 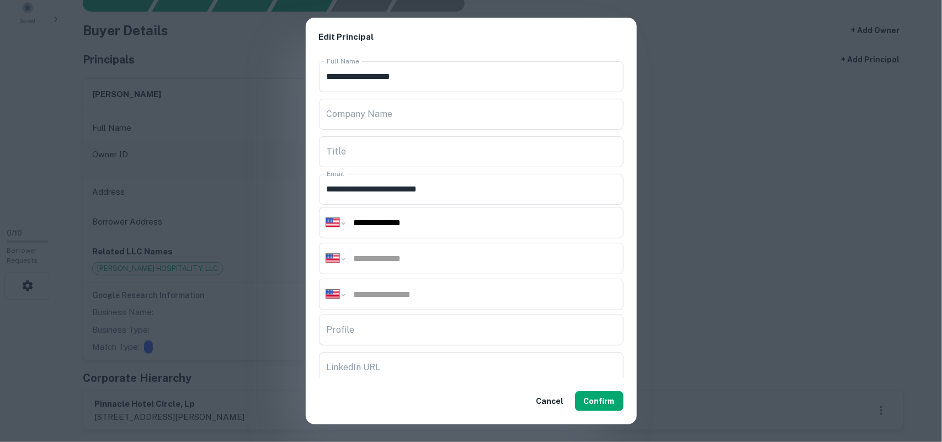 I want to click on button: Cancel, so click(x=550, y=401).